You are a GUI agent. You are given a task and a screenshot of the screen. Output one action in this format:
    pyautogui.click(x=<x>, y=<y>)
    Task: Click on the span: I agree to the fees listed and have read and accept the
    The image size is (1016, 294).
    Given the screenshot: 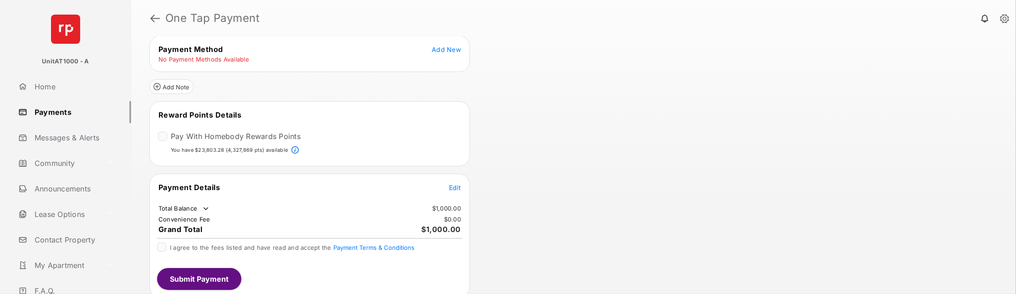 What is the action you would take?
    pyautogui.click(x=292, y=247)
    